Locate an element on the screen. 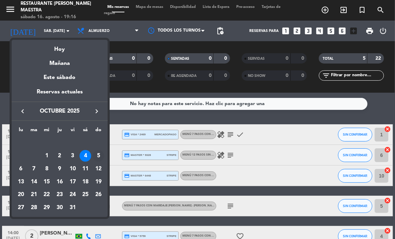 This screenshot has height=239, width=395. div: 3 is located at coordinates (73, 156).